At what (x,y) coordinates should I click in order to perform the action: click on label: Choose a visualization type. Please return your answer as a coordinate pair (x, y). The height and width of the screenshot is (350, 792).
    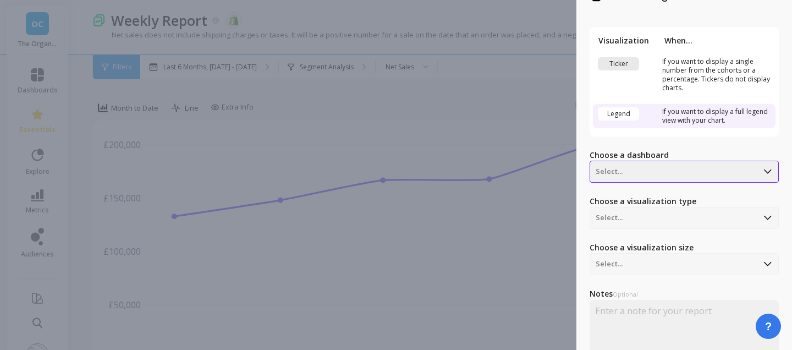
    Looking at the image, I should click on (684, 201).